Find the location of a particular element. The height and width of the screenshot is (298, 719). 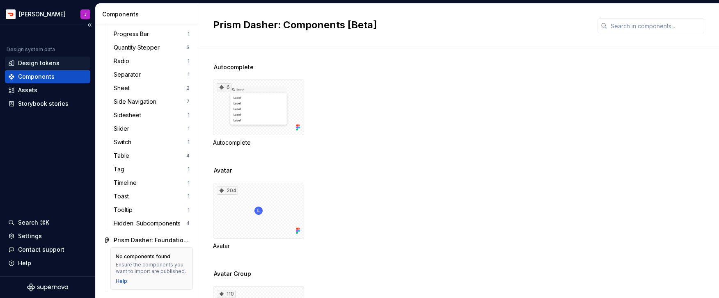

a: Tag1 is located at coordinates (151, 169).